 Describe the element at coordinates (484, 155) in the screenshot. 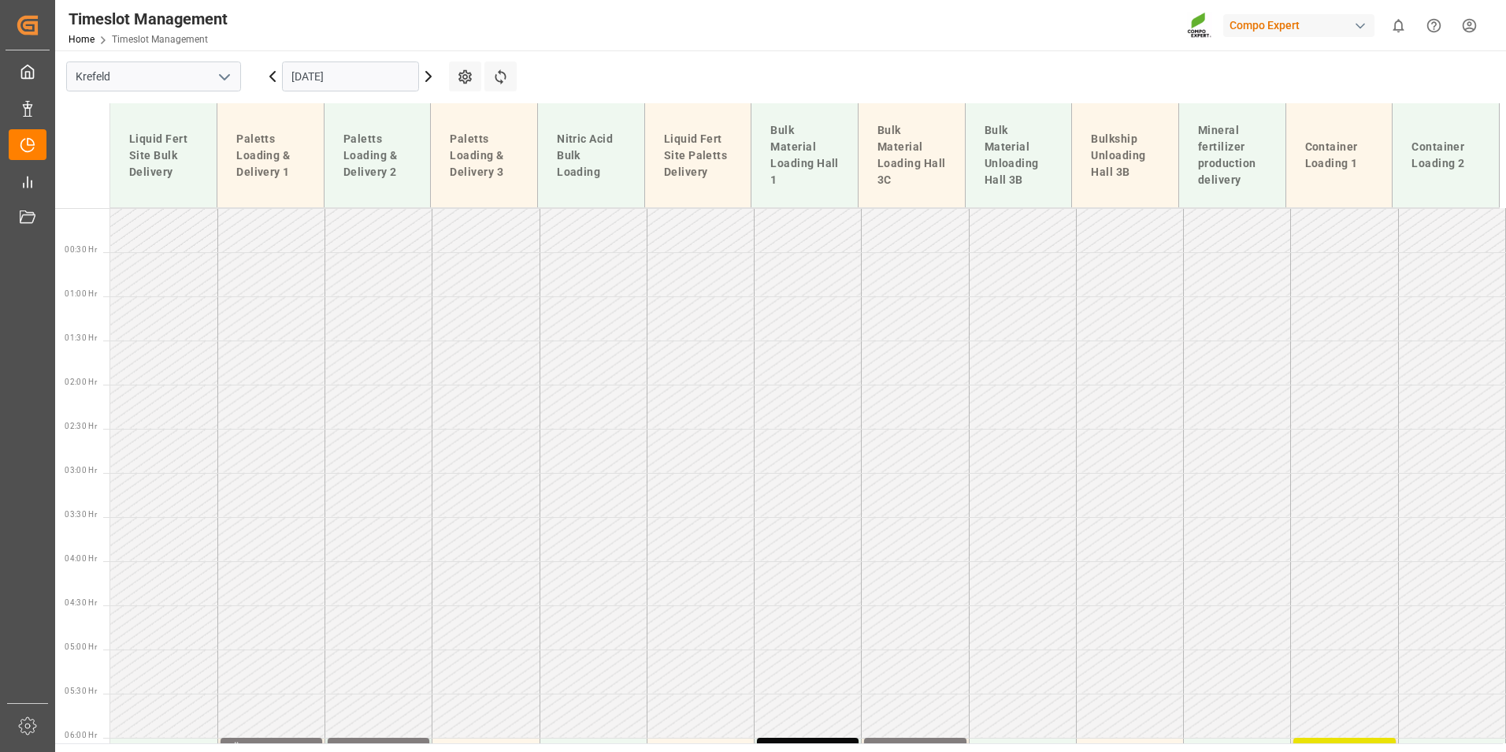

I see `div: Paletts Loading & Delivery 3` at that location.